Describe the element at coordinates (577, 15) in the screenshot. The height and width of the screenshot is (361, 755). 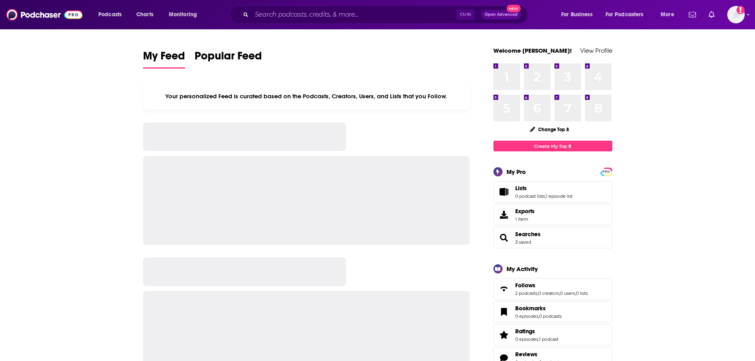
I see `span: For Business` at that location.